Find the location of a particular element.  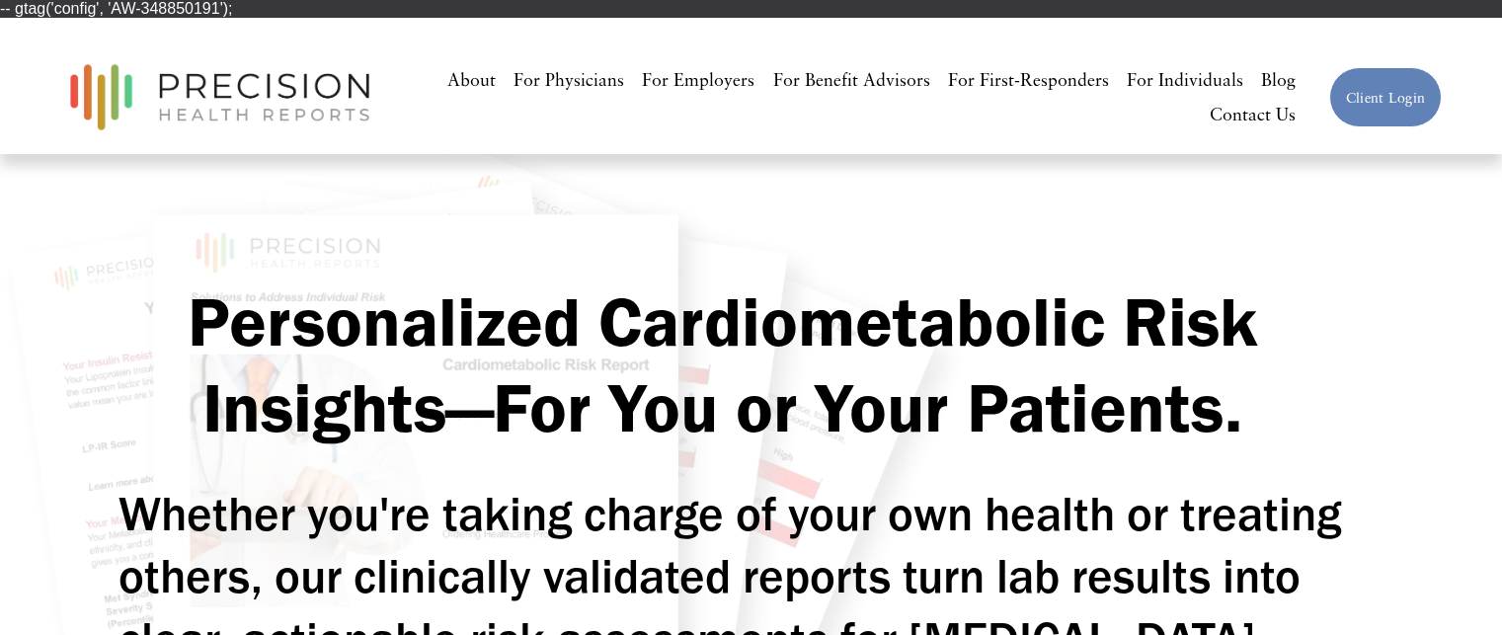

a: For Physicians is located at coordinates (569, 80).